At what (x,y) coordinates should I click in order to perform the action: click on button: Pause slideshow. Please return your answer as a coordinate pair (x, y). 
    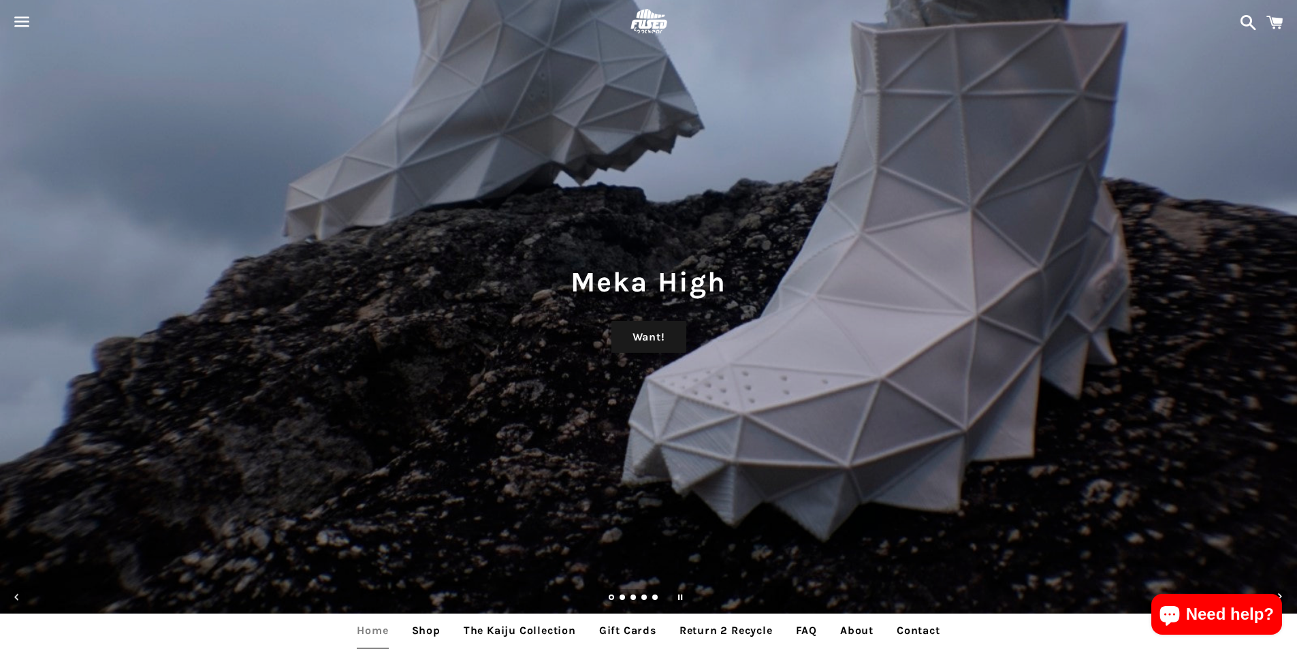
    Looking at the image, I should click on (680, 597).